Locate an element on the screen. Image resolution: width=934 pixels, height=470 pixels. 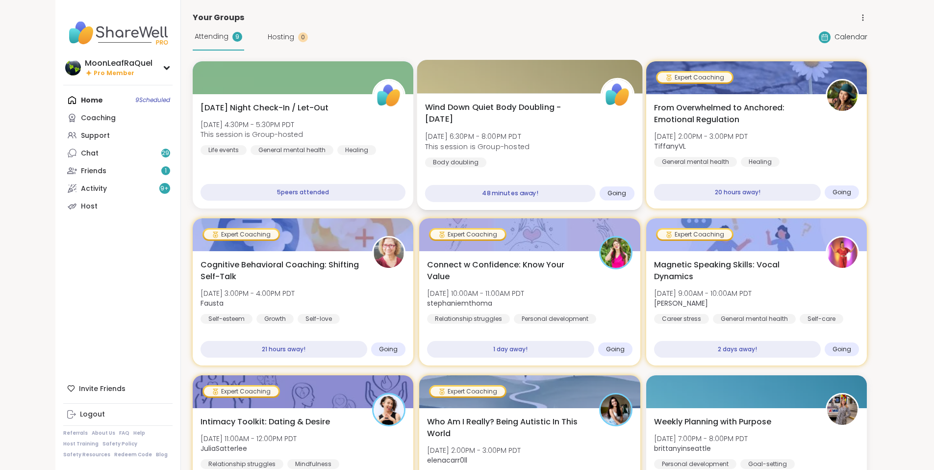
div: 21 hours away! is located at coordinates (284, 349).